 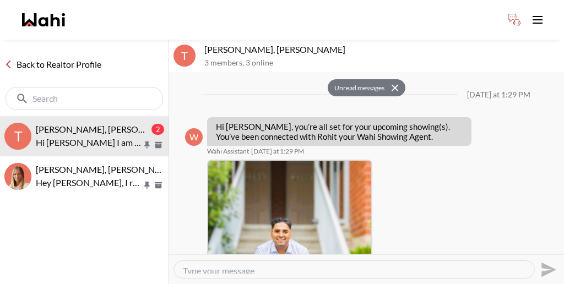 What do you see at coordinates (228, 152) in the screenshot?
I see `span: Wahi Assistant` at bounding box center [228, 152].